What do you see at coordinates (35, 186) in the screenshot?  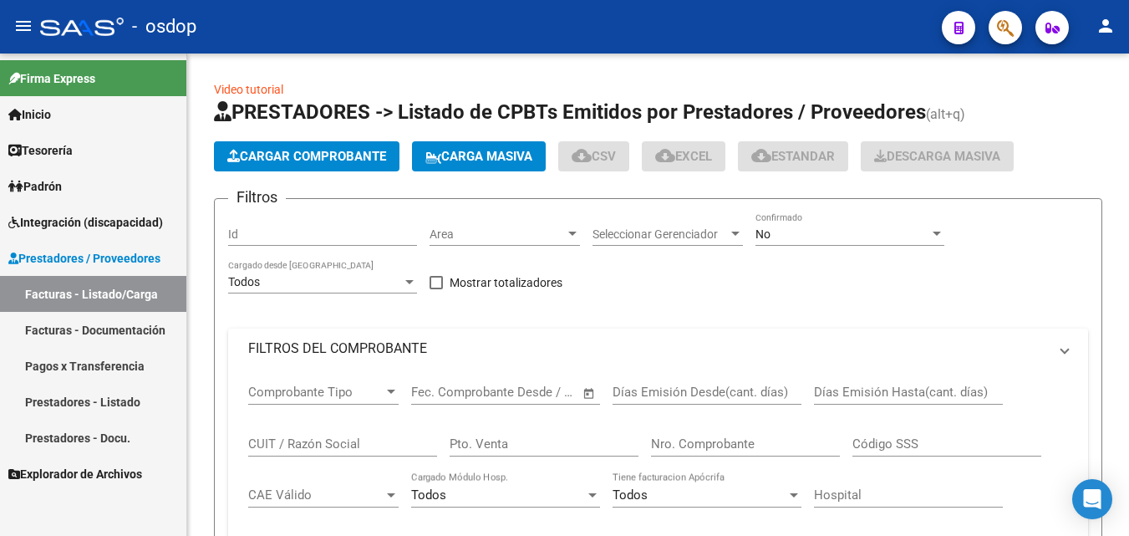 I see `span: Padrón` at bounding box center [35, 186].